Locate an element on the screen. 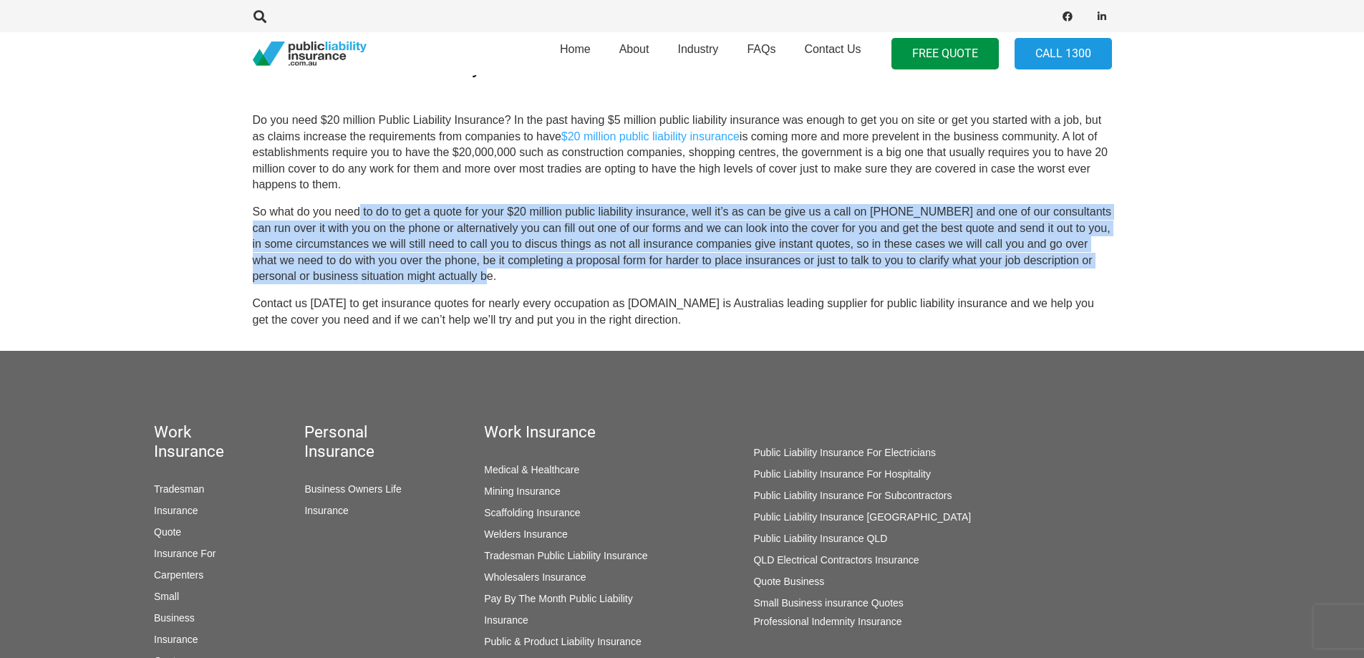 This screenshot has height=658, width=1364. a: Quote Business is located at coordinates (788, 581).